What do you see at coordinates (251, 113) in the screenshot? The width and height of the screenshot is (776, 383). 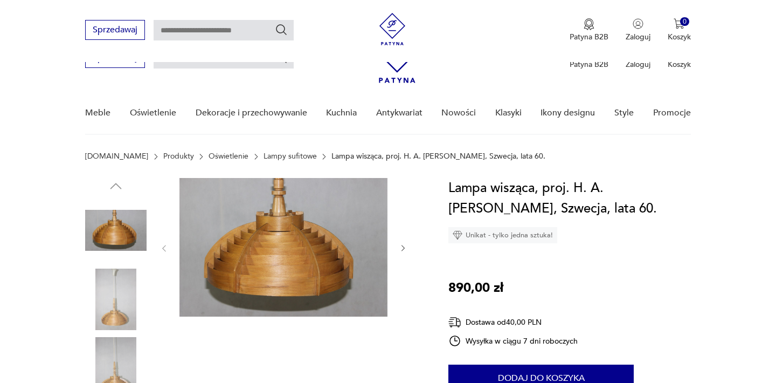 I see `a: Dekoracje i przechowywanie` at bounding box center [251, 113].